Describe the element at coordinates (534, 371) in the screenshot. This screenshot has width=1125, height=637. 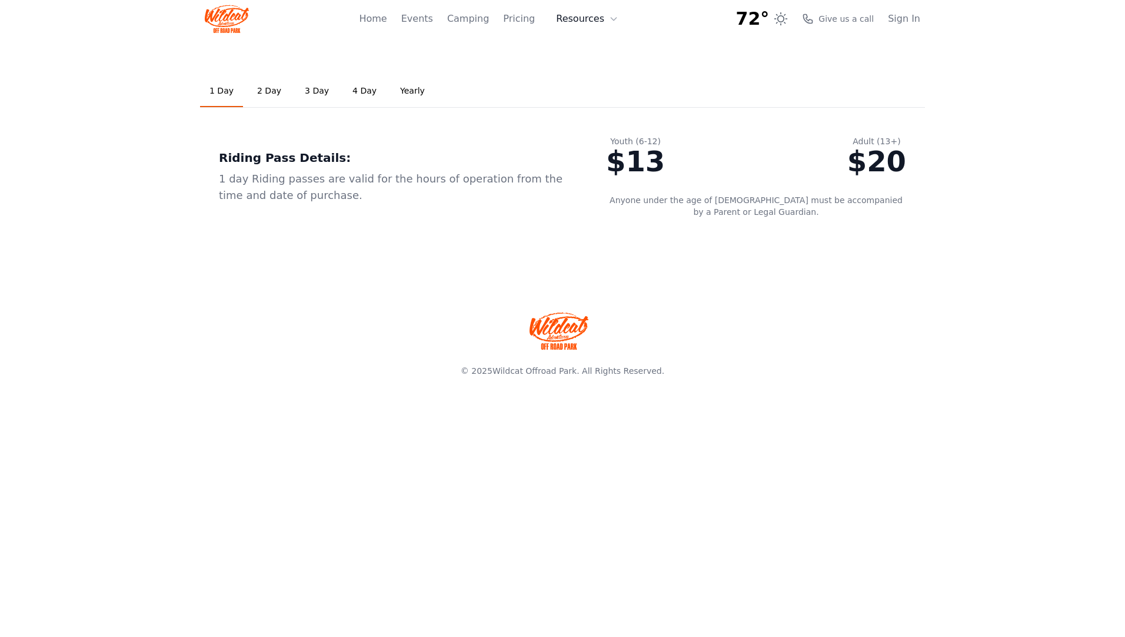
I see `a: Wildcat Offroad Park` at that location.